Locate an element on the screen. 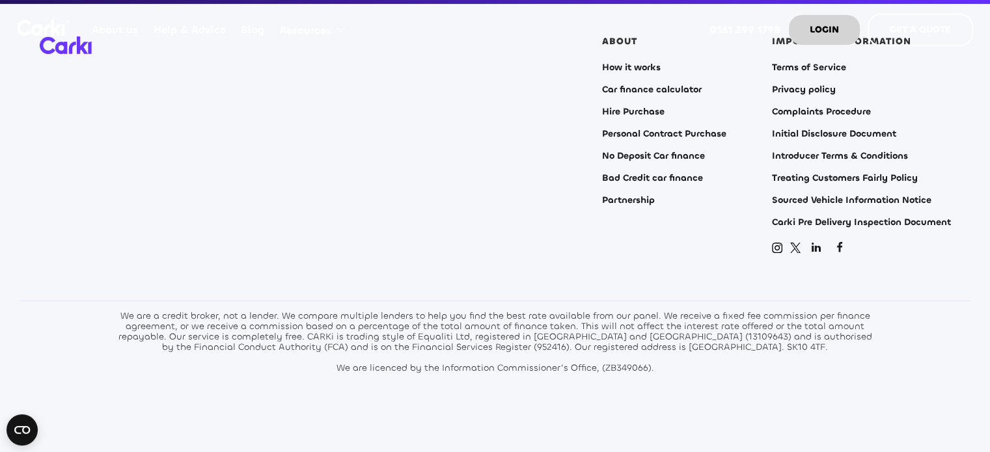  a: About us is located at coordinates (115, 30).